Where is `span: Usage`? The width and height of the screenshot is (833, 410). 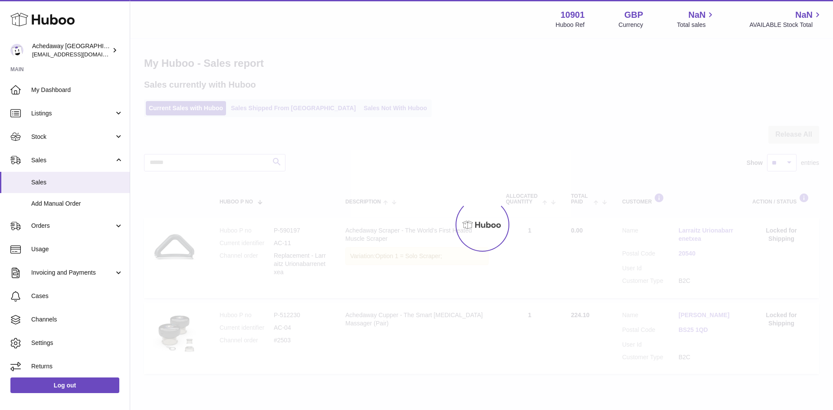 span: Usage is located at coordinates (77, 249).